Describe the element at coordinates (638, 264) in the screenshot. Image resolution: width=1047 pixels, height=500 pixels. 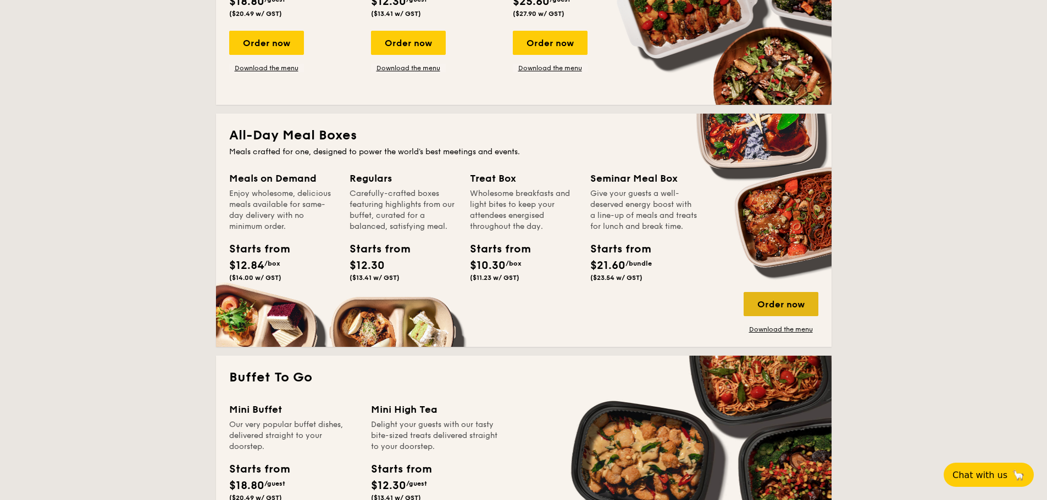
I see `span: /bundle` at that location.